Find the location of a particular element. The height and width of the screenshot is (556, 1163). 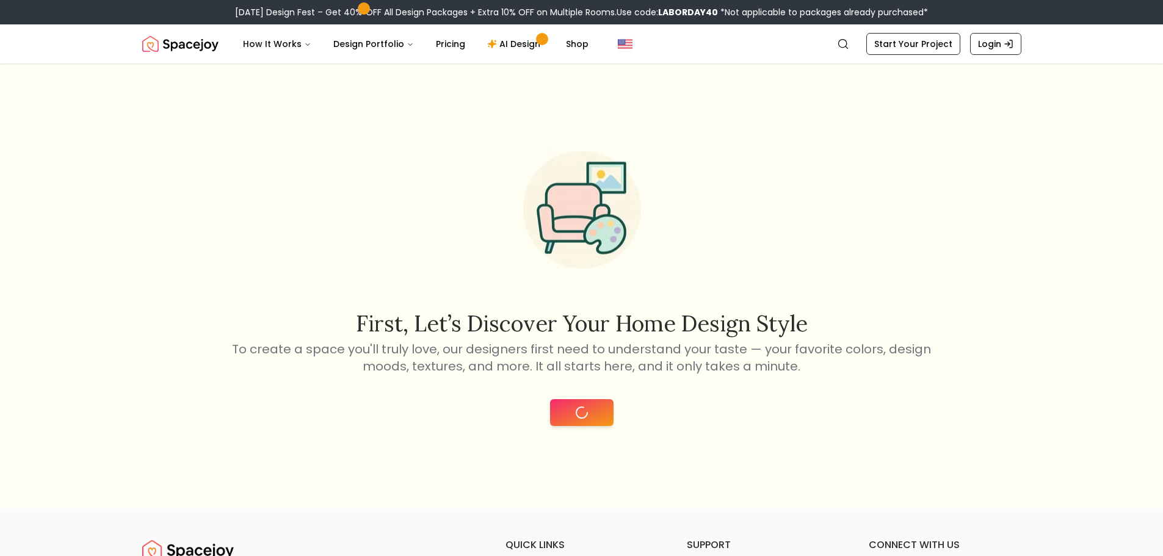

a: Pricing is located at coordinates (450, 44).